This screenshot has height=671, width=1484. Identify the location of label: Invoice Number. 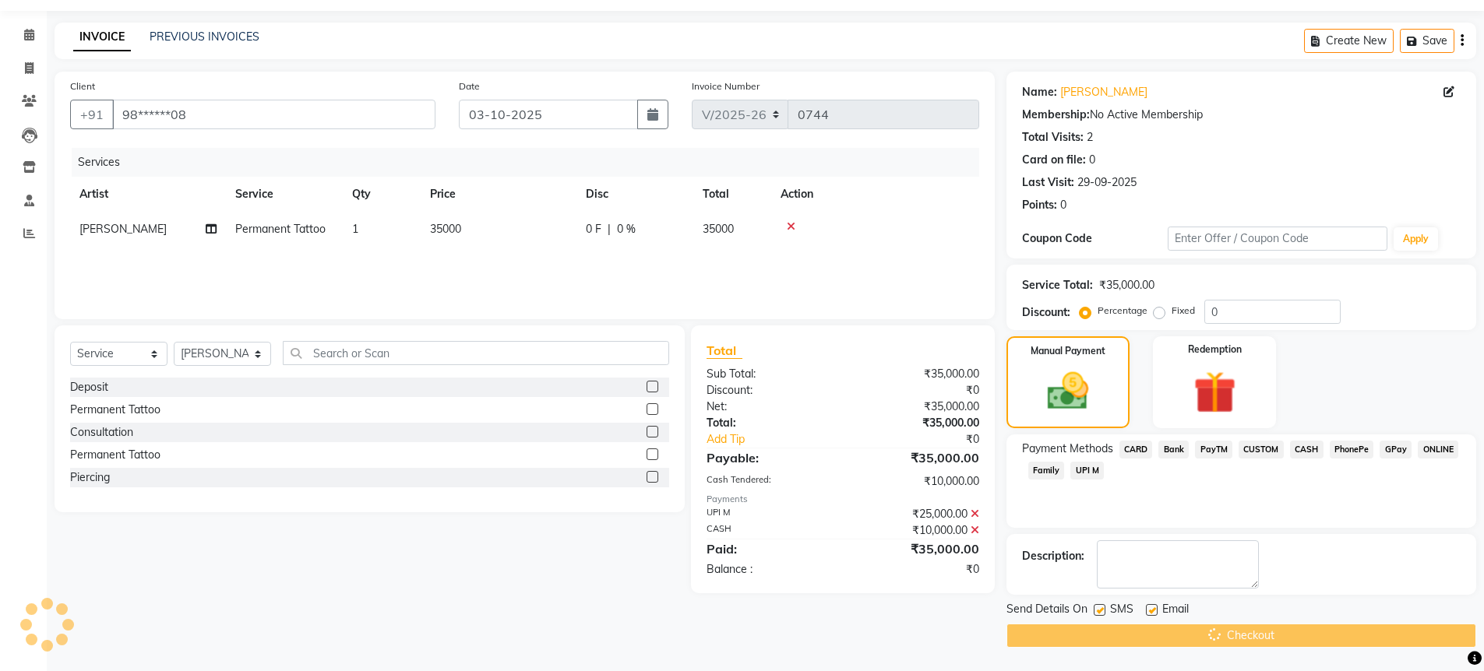
(725, 86).